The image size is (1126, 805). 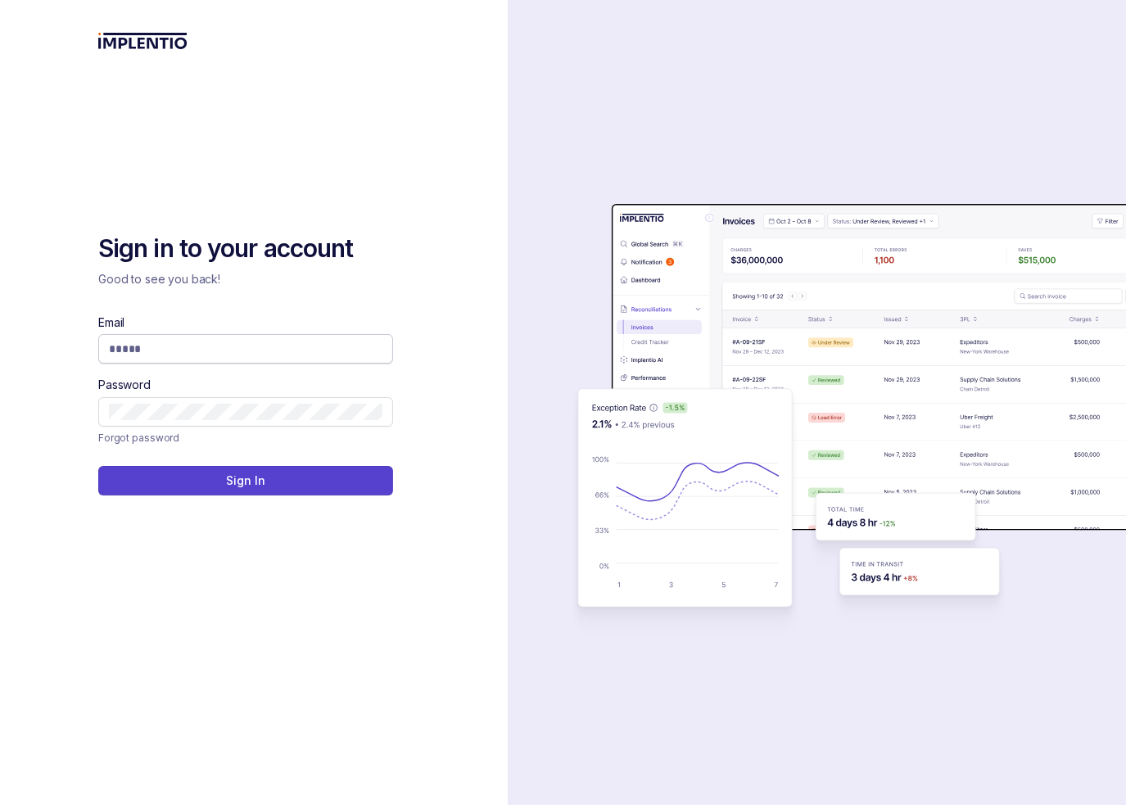 I want to click on p: Forgot password, so click(x=138, y=438).